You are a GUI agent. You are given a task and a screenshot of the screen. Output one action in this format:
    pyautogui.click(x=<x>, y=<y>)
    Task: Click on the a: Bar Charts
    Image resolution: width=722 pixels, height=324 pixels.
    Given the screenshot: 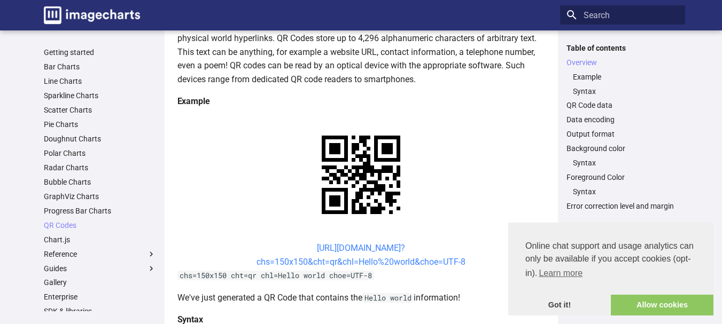 What is the action you would take?
    pyautogui.click(x=100, y=67)
    